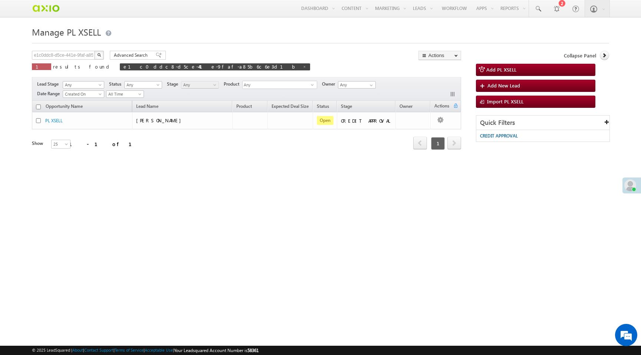 This screenshot has height=355, width=641. Describe the element at coordinates (211, 66) in the screenshot. I see `span: e1c0ddc8-d5ce-441e-9faf-a85b6c6e3d1b` at that location.